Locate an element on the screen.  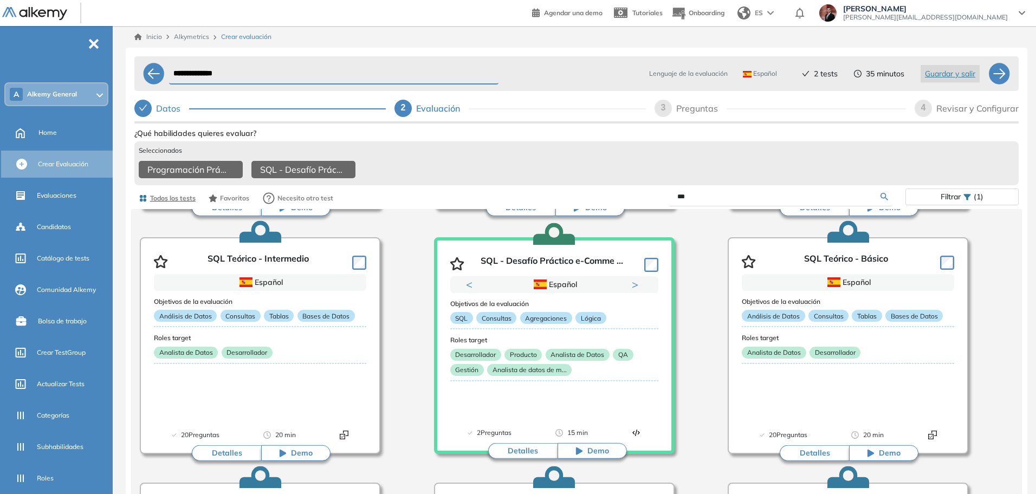
span: (1) is located at coordinates (979, 197).